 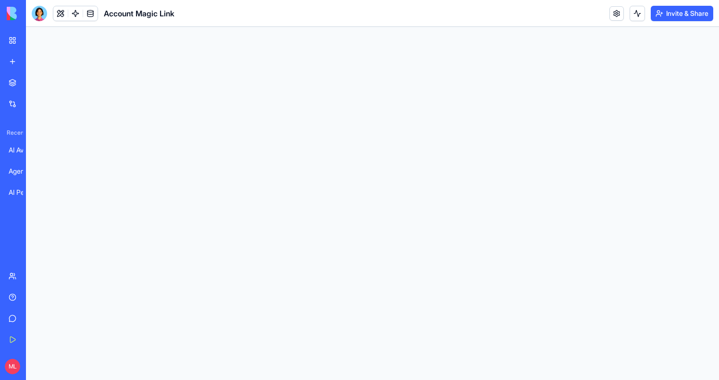 What do you see at coordinates (22, 171) in the screenshot?
I see `div: Agent Studio` at bounding box center [22, 171].